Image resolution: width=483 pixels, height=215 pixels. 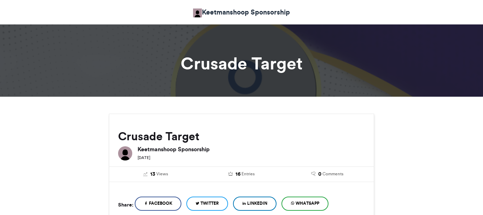 I want to click on h1: Crusade Target, so click(x=242, y=63).